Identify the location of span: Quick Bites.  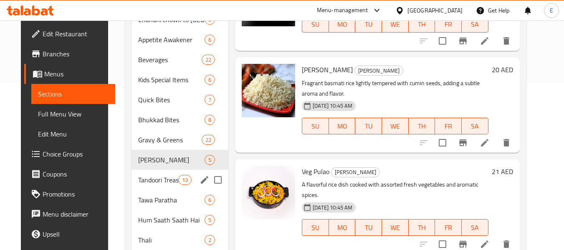
(171, 100).